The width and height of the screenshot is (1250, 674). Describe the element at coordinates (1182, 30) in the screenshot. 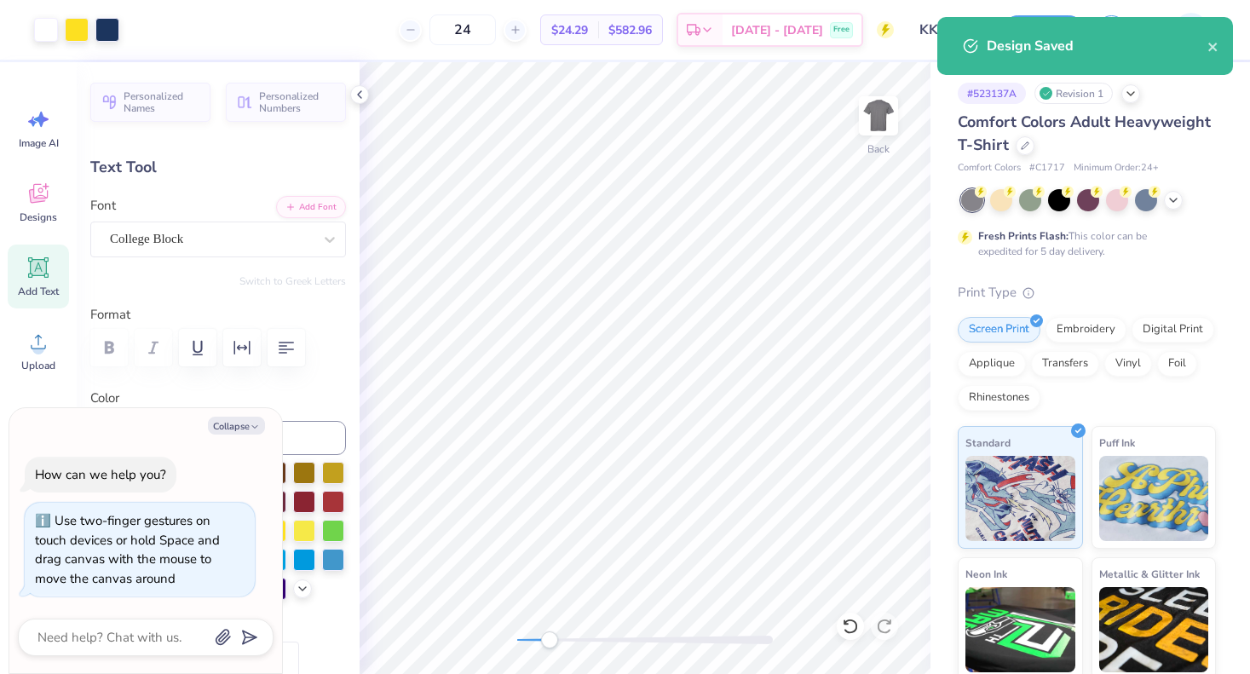

I see `a: MI` at that location.